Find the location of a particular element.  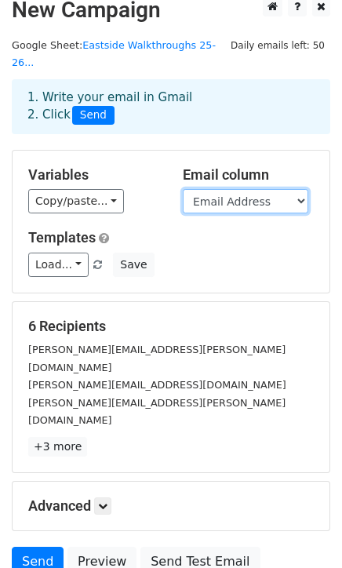

a: Load... is located at coordinates (58, 265).